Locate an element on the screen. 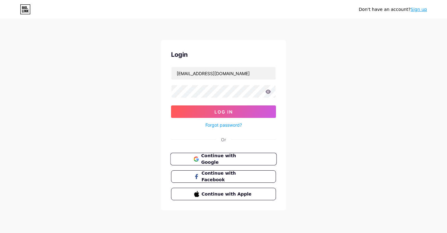 Image resolution: width=447 pixels, height=233 pixels. a: Continue with Google is located at coordinates (223, 159).